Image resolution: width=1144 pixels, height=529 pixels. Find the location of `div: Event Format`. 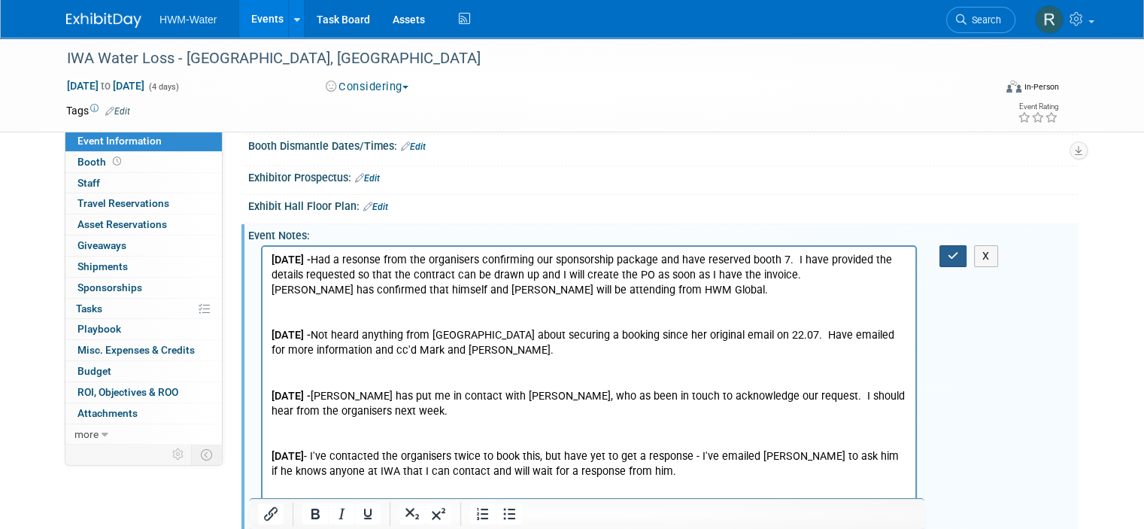

div: Event Format is located at coordinates (985, 90).